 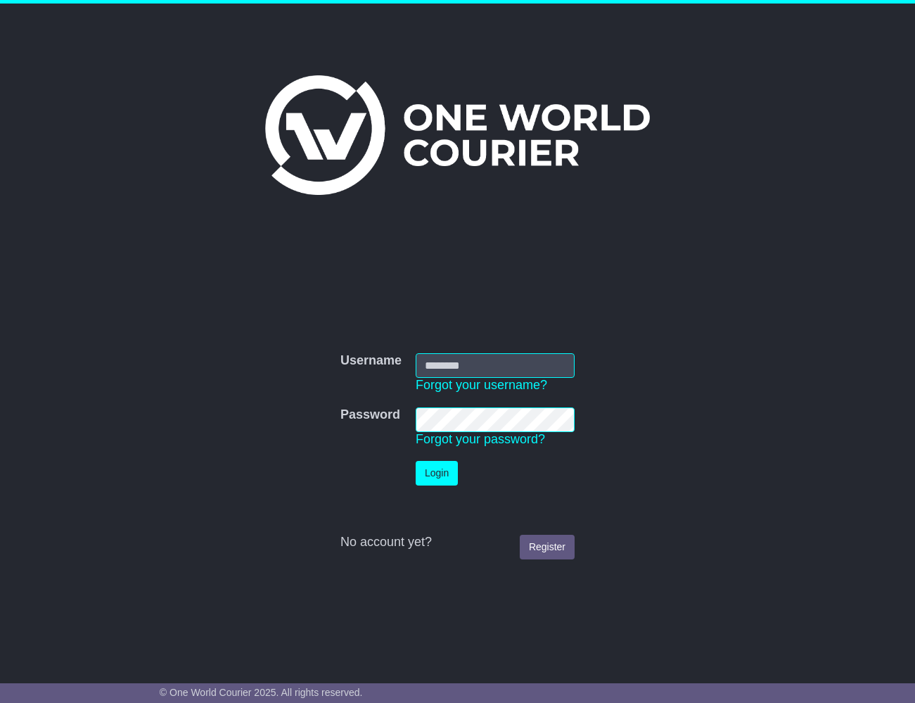 I want to click on img: One World, so click(x=457, y=135).